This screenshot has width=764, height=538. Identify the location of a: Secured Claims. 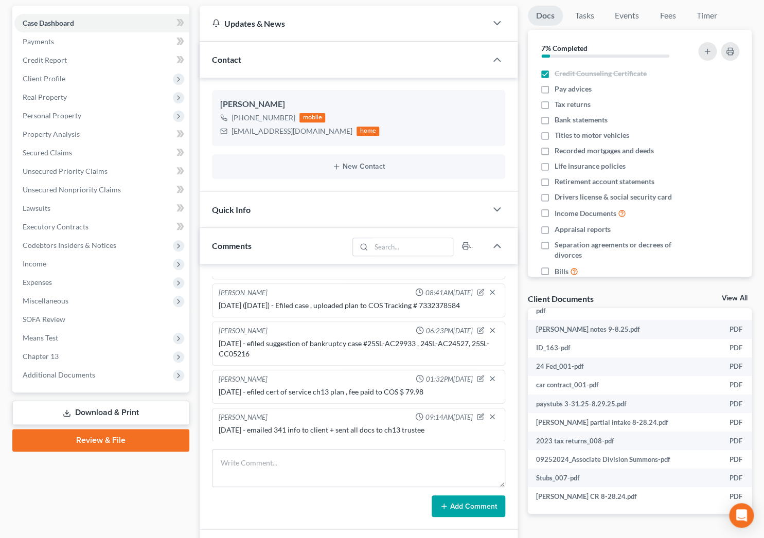
(102, 153).